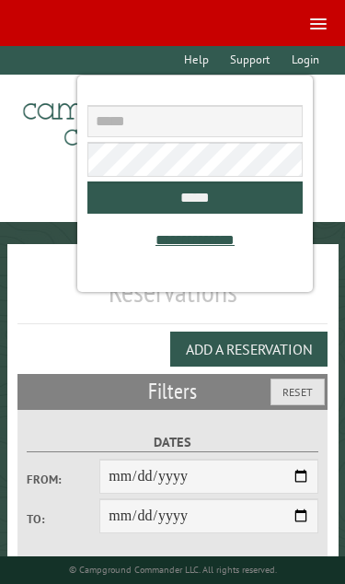 This screenshot has width=345, height=584. Describe the element at coordinates (63, 479) in the screenshot. I see `label: From:` at that location.